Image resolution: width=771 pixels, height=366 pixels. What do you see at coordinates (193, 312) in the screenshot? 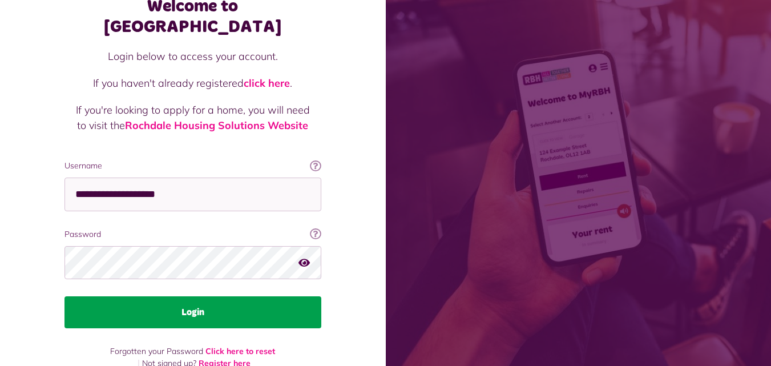
I see `button: Login` at bounding box center [193, 312].